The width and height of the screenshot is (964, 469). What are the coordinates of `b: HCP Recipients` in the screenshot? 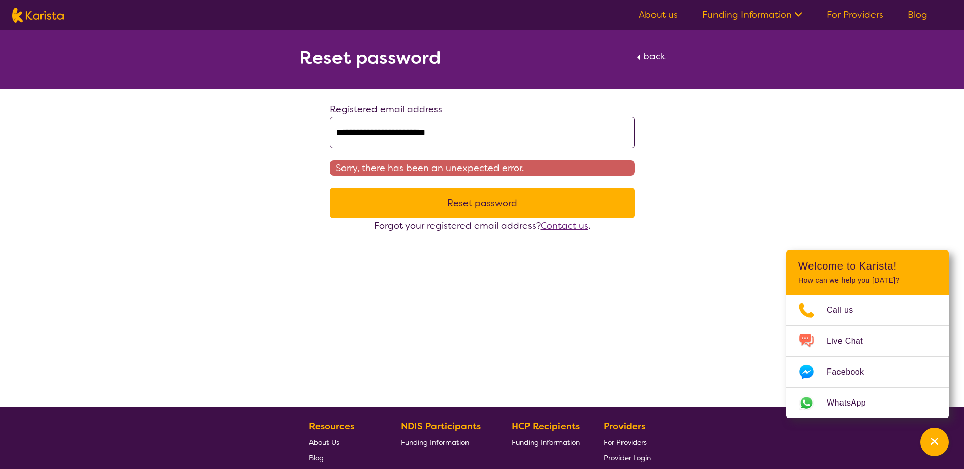 It's located at (546, 427).